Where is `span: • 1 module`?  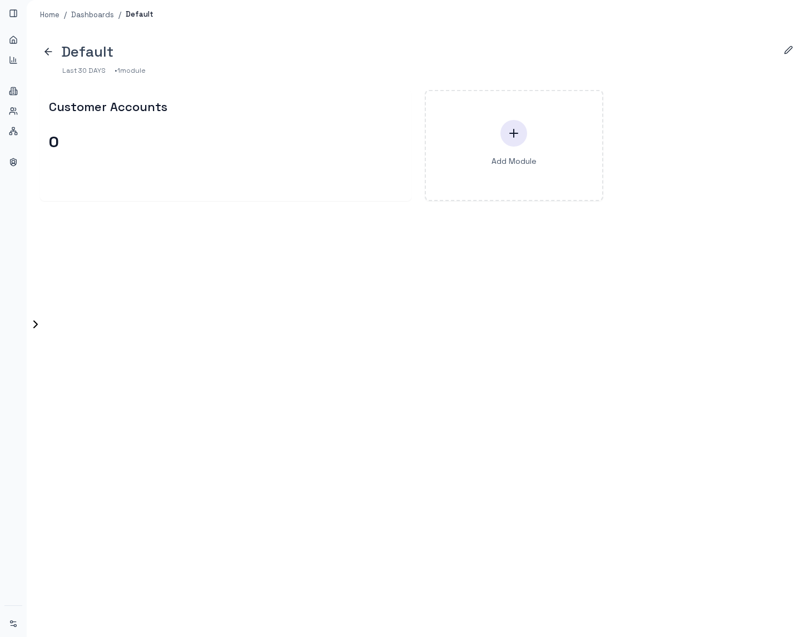 span: • 1 module is located at coordinates (130, 71).